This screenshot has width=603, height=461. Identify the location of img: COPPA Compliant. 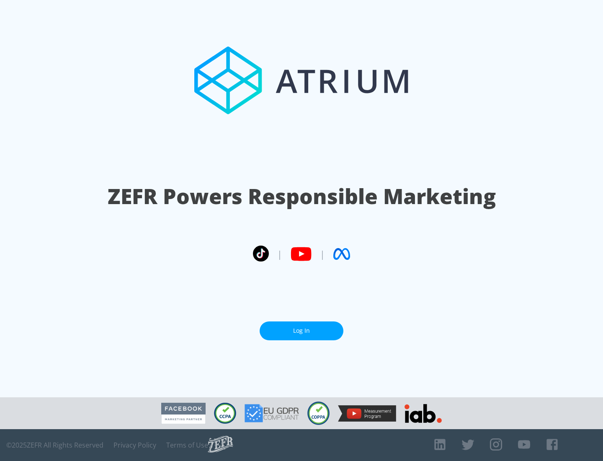
(318, 413).